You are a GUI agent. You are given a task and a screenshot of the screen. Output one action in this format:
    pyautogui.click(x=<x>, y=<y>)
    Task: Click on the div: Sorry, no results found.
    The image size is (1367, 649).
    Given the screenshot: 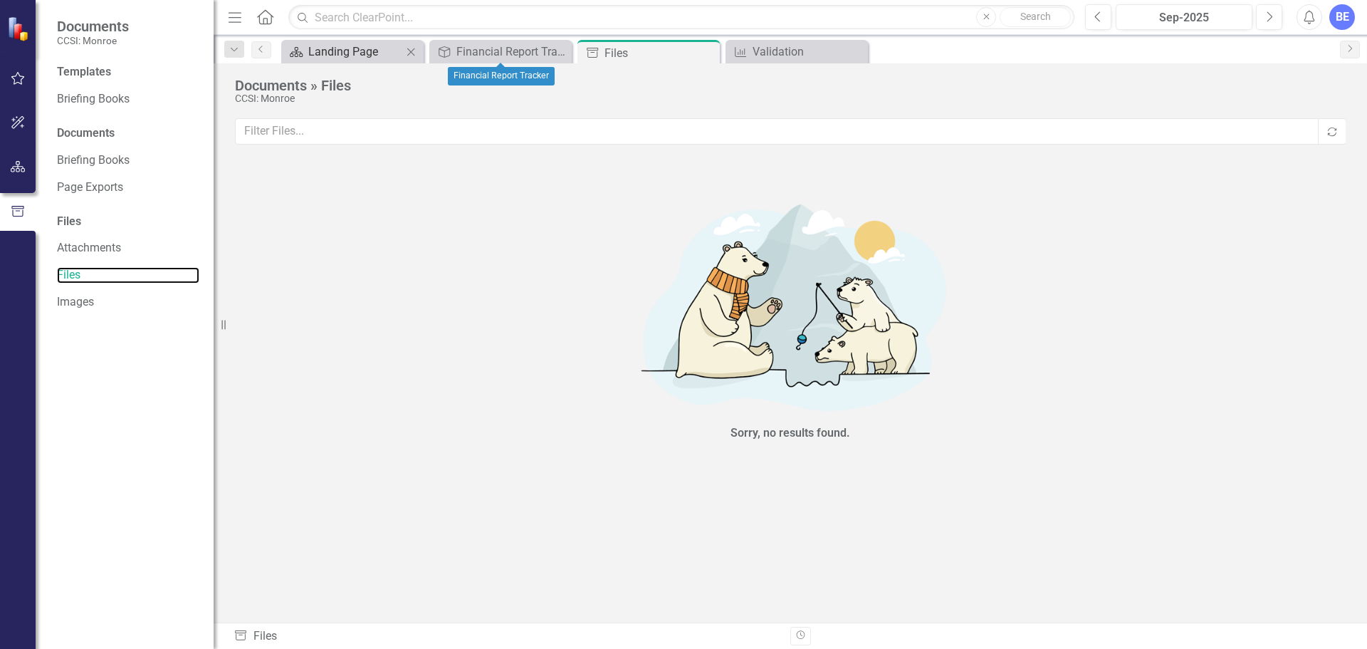 What is the action you would take?
    pyautogui.click(x=790, y=433)
    